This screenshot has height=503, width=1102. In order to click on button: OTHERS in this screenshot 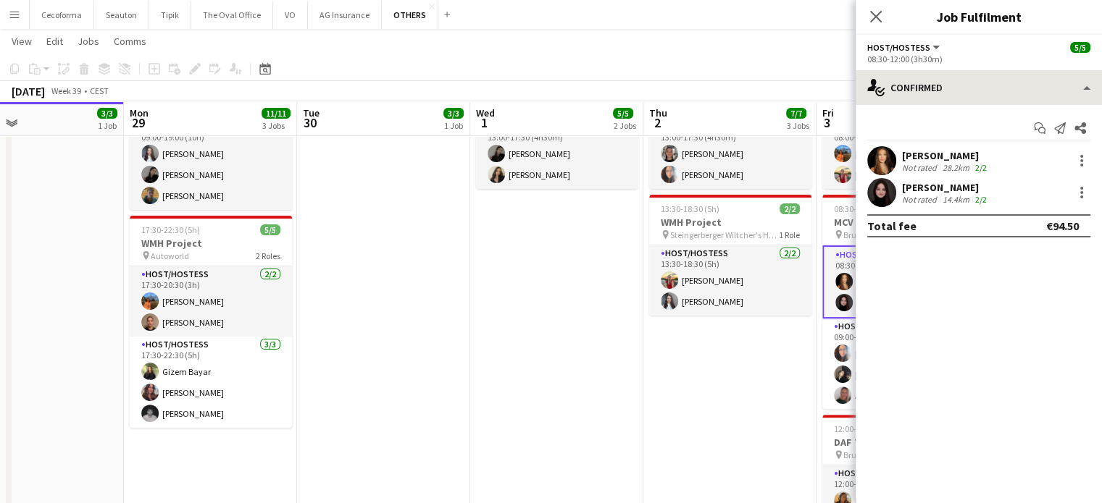, I will do `click(410, 14)`.